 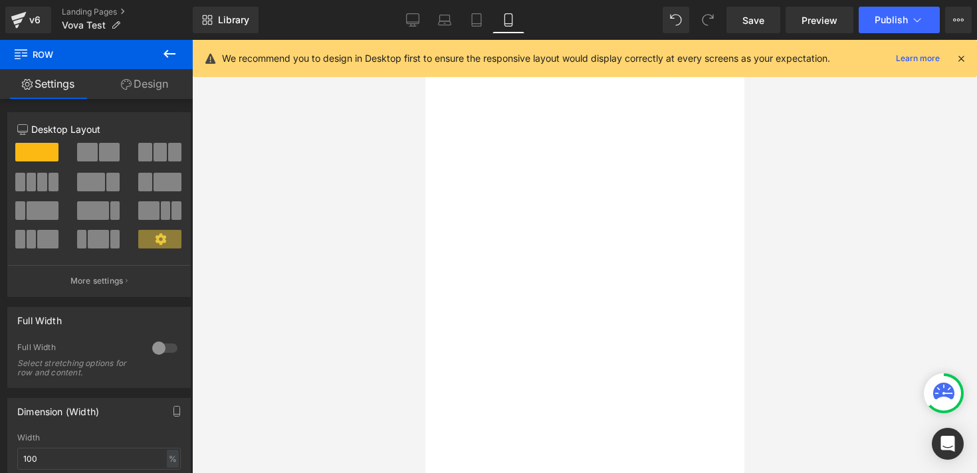 What do you see at coordinates (97, 281) in the screenshot?
I see `p: More settings` at bounding box center [97, 281].